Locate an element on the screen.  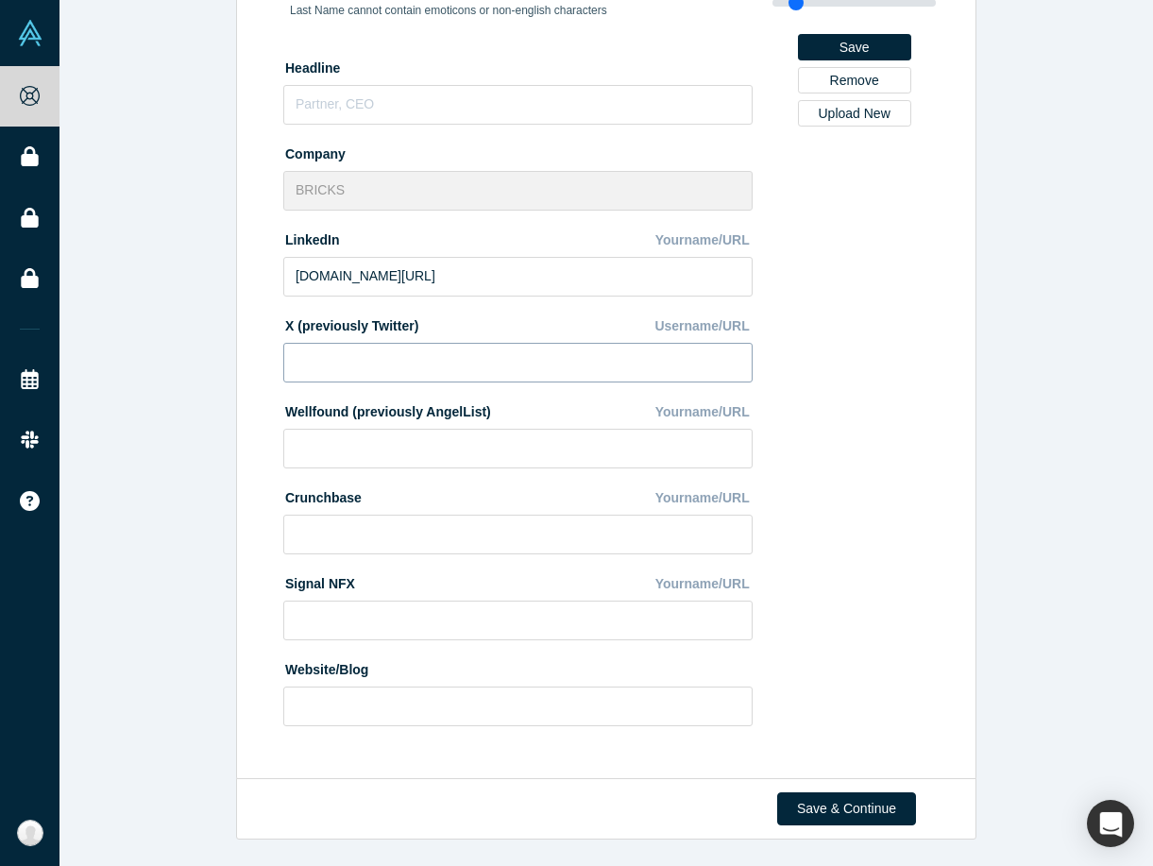
label: X (previously Twitter) is located at coordinates (350, 323).